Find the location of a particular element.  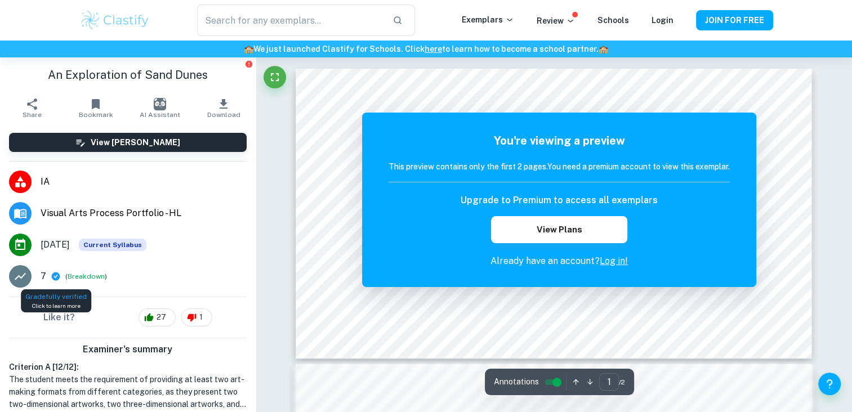

h6: Criterion A [ 12 / 12 ]: is located at coordinates (128, 367).